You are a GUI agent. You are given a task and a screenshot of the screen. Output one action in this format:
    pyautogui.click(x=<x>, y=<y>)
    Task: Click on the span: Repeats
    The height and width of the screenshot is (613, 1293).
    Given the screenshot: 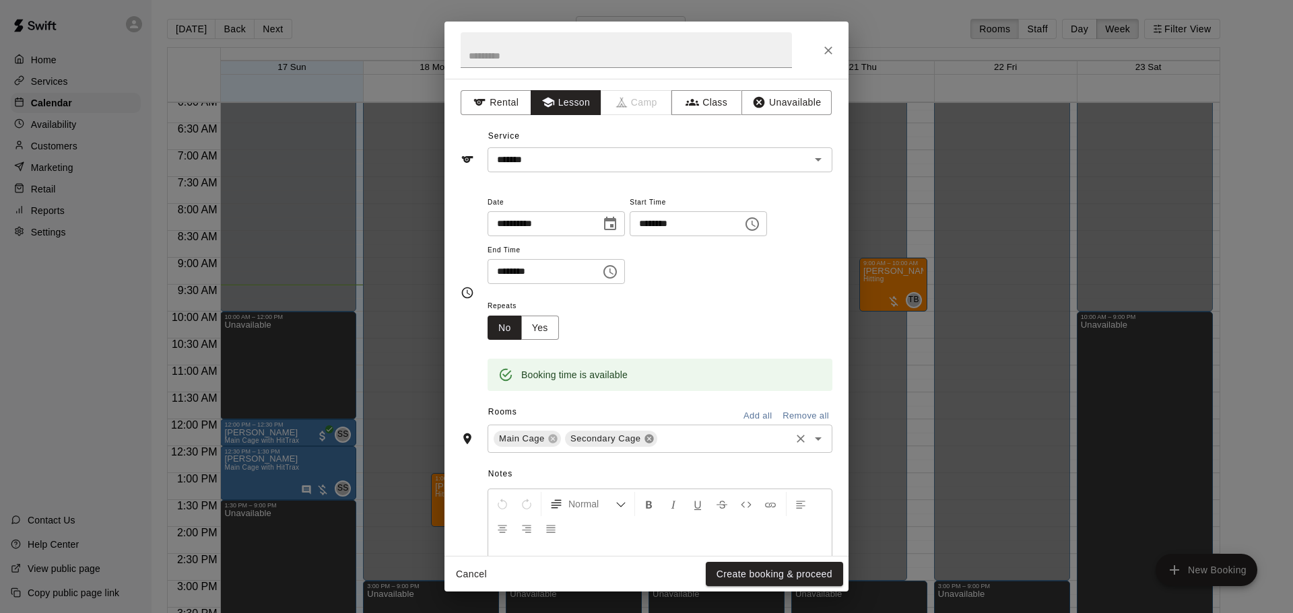 What is the action you would take?
    pyautogui.click(x=529, y=306)
    